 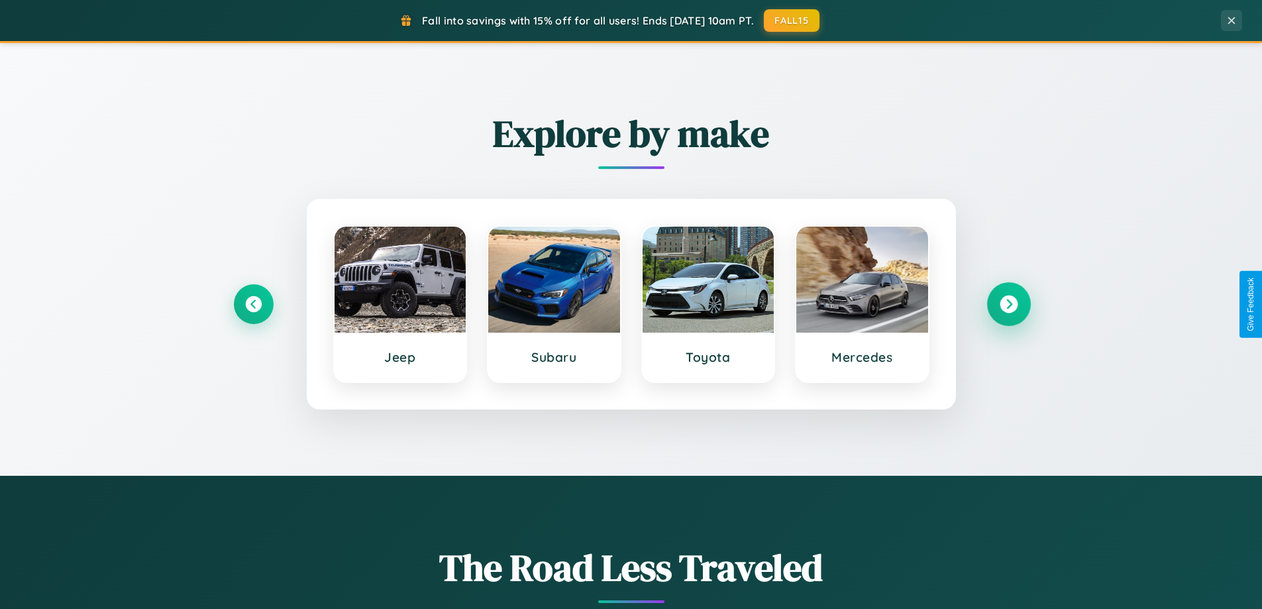 I want to click on h1: The Road Less Traveled, so click(x=631, y=567).